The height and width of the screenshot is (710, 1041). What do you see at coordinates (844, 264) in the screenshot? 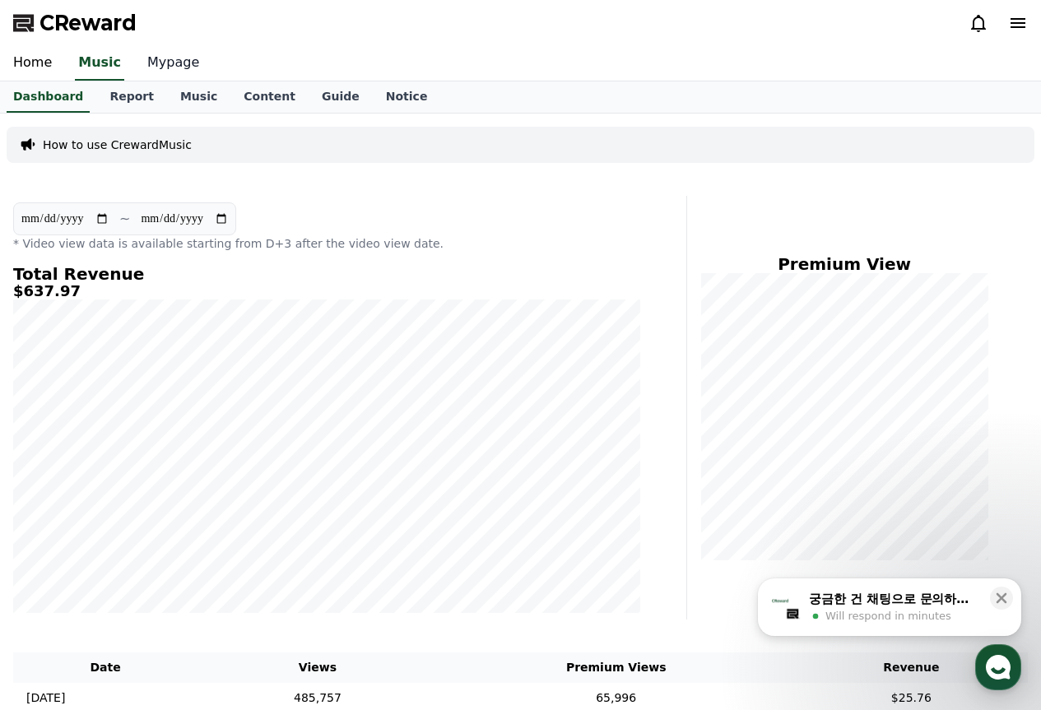
I see `h4: Premium View` at bounding box center [844, 264].